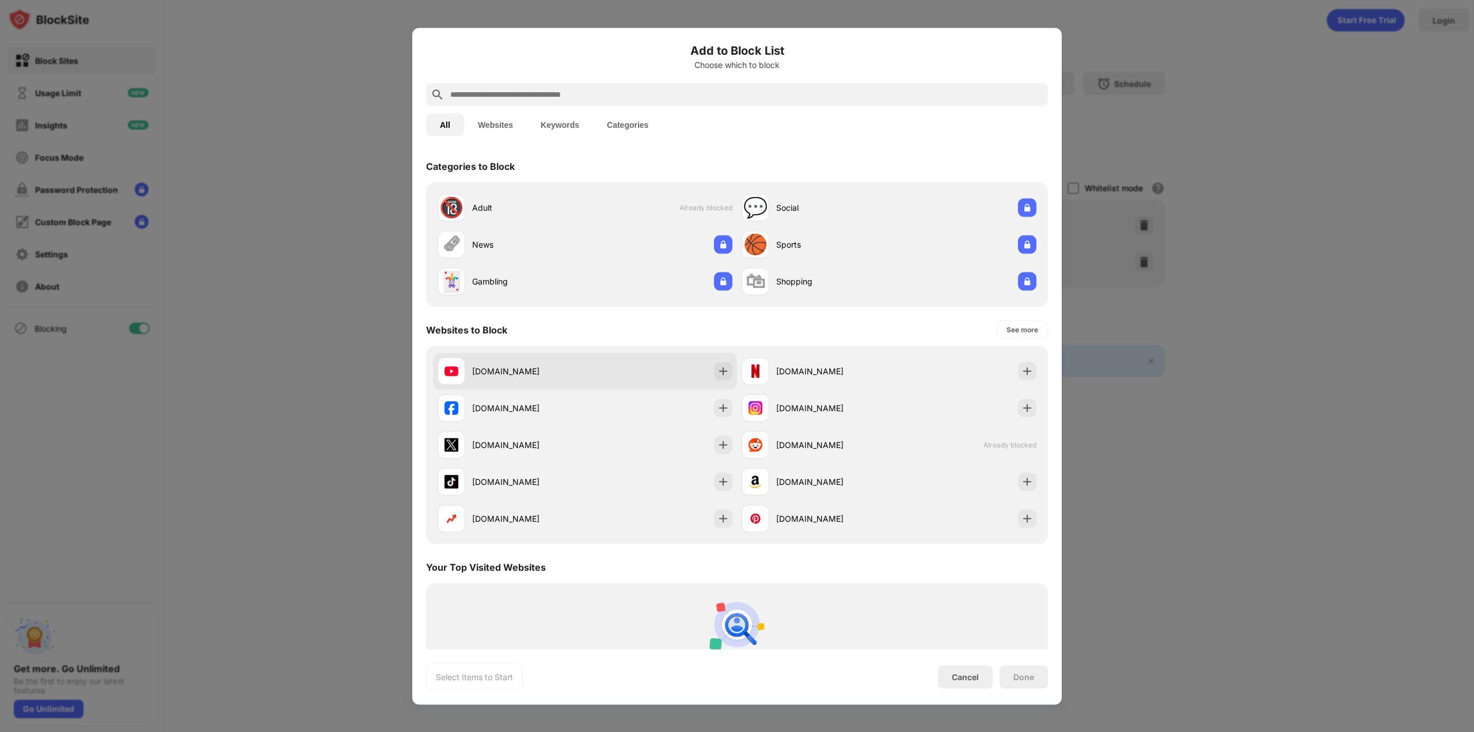 This screenshot has width=1474, height=732. I want to click on h6: Add to Block List, so click(737, 50).